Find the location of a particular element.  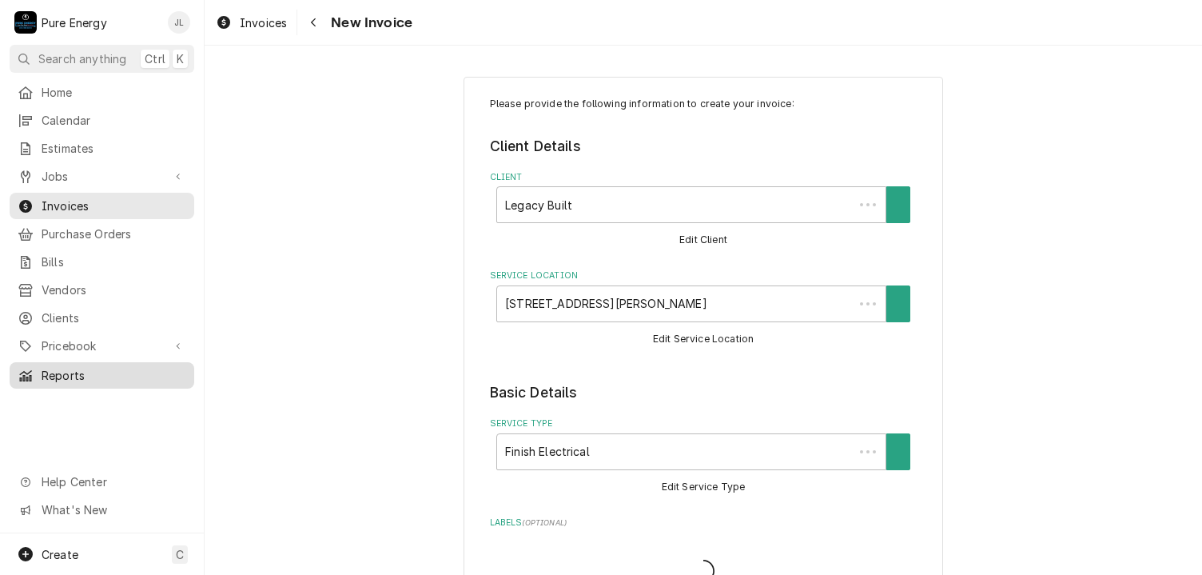

a: Estimates is located at coordinates (101, 148).